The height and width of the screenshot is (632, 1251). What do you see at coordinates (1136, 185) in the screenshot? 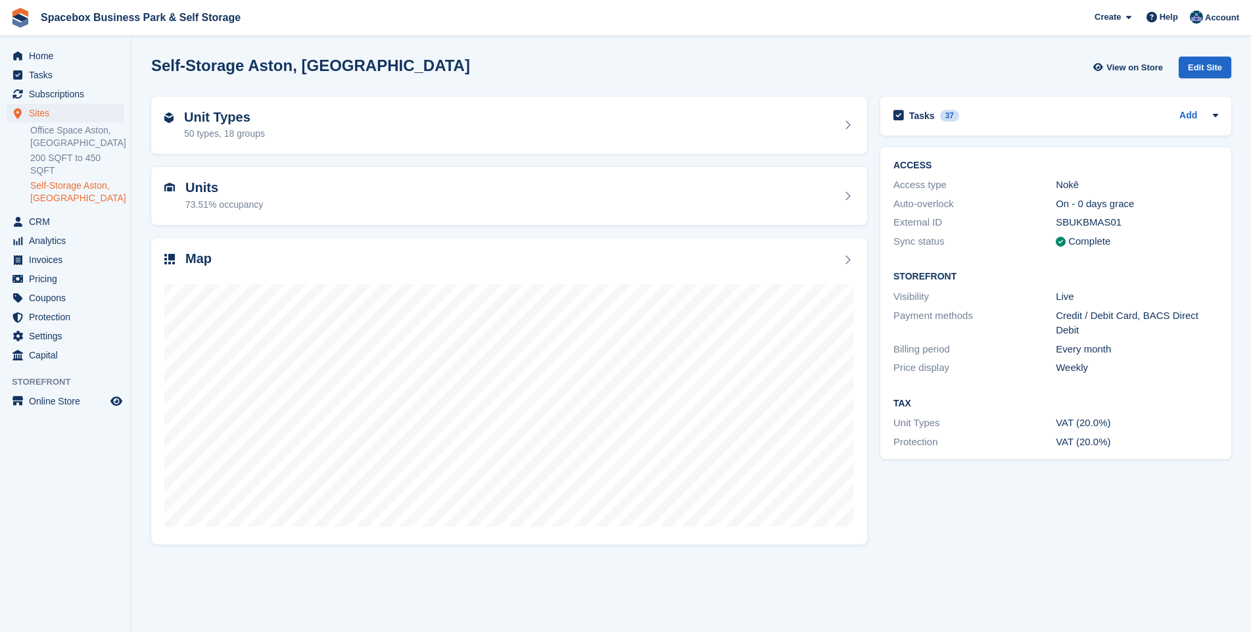
I see `div: Nokē` at bounding box center [1136, 185].